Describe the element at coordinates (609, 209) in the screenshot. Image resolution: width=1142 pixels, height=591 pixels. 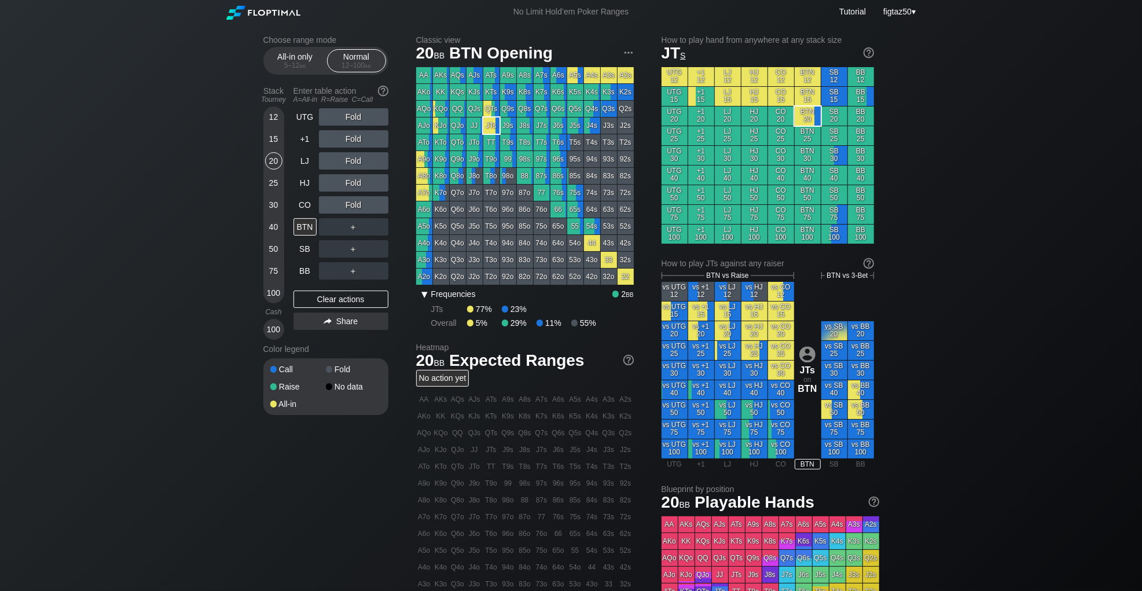
I see `div: 63s` at that location.